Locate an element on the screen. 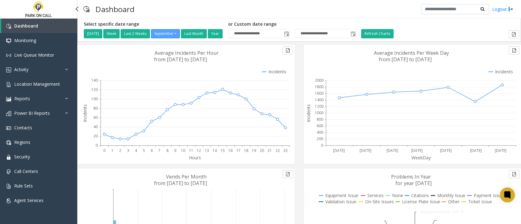 The width and height of the screenshot is (521, 224). h3: Dashboard is located at coordinates (115, 9).